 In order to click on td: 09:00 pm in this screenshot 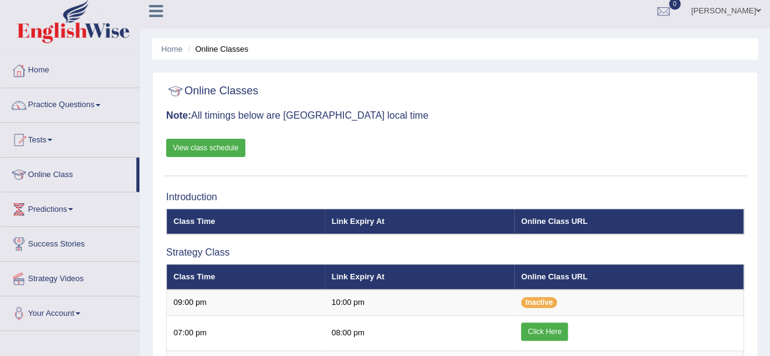, I will do `click(246, 302)`.